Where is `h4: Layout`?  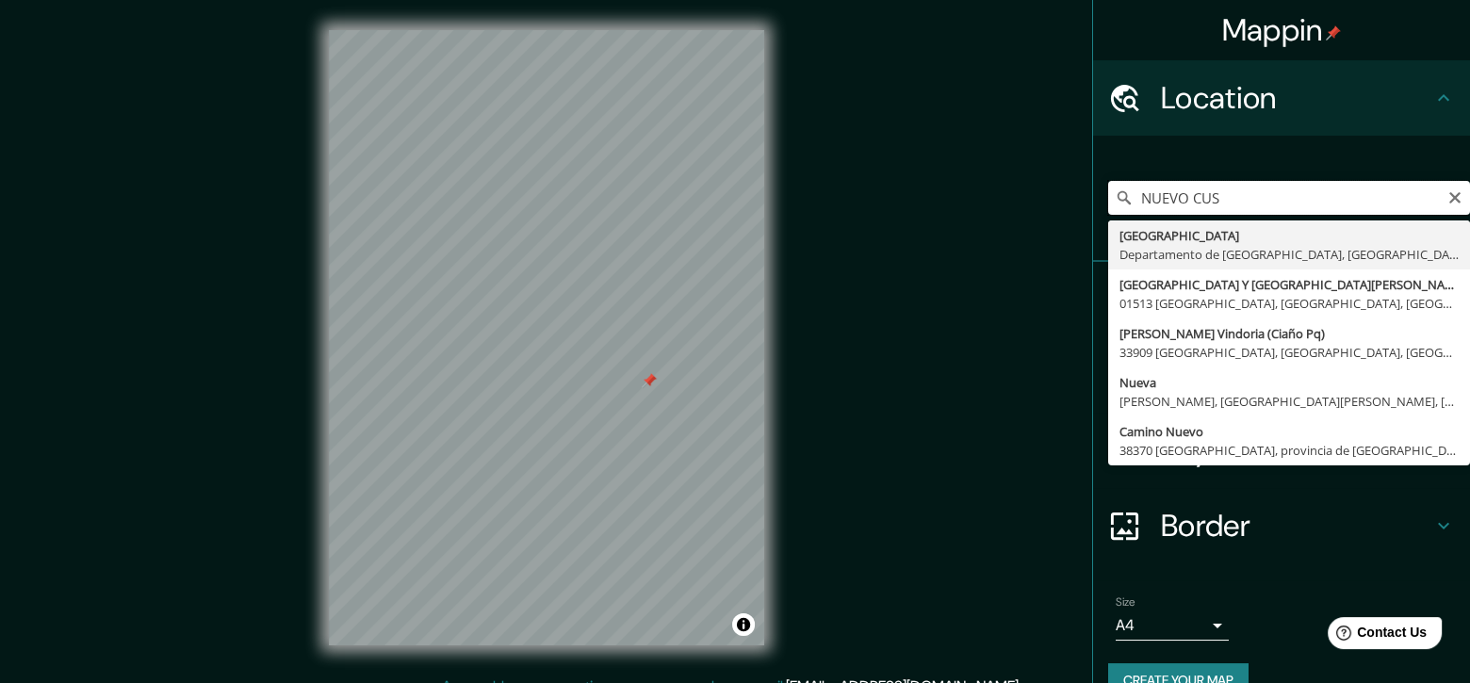
h4: Layout is located at coordinates (1297, 450).